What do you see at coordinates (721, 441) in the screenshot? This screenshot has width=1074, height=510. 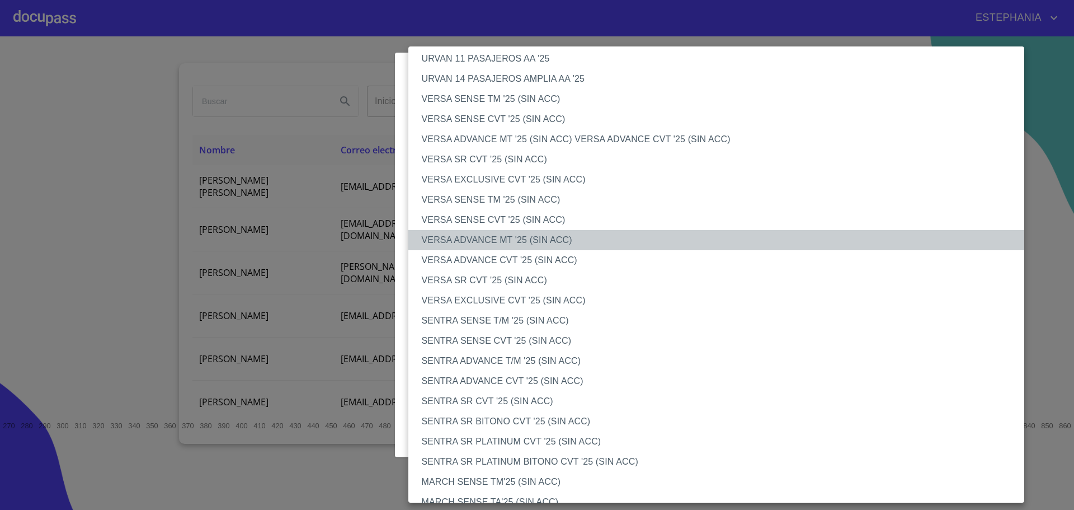 I see `li: SENTRA SR PLATINUM CVT '25 (SIN ACC)` at bounding box center [721, 441].